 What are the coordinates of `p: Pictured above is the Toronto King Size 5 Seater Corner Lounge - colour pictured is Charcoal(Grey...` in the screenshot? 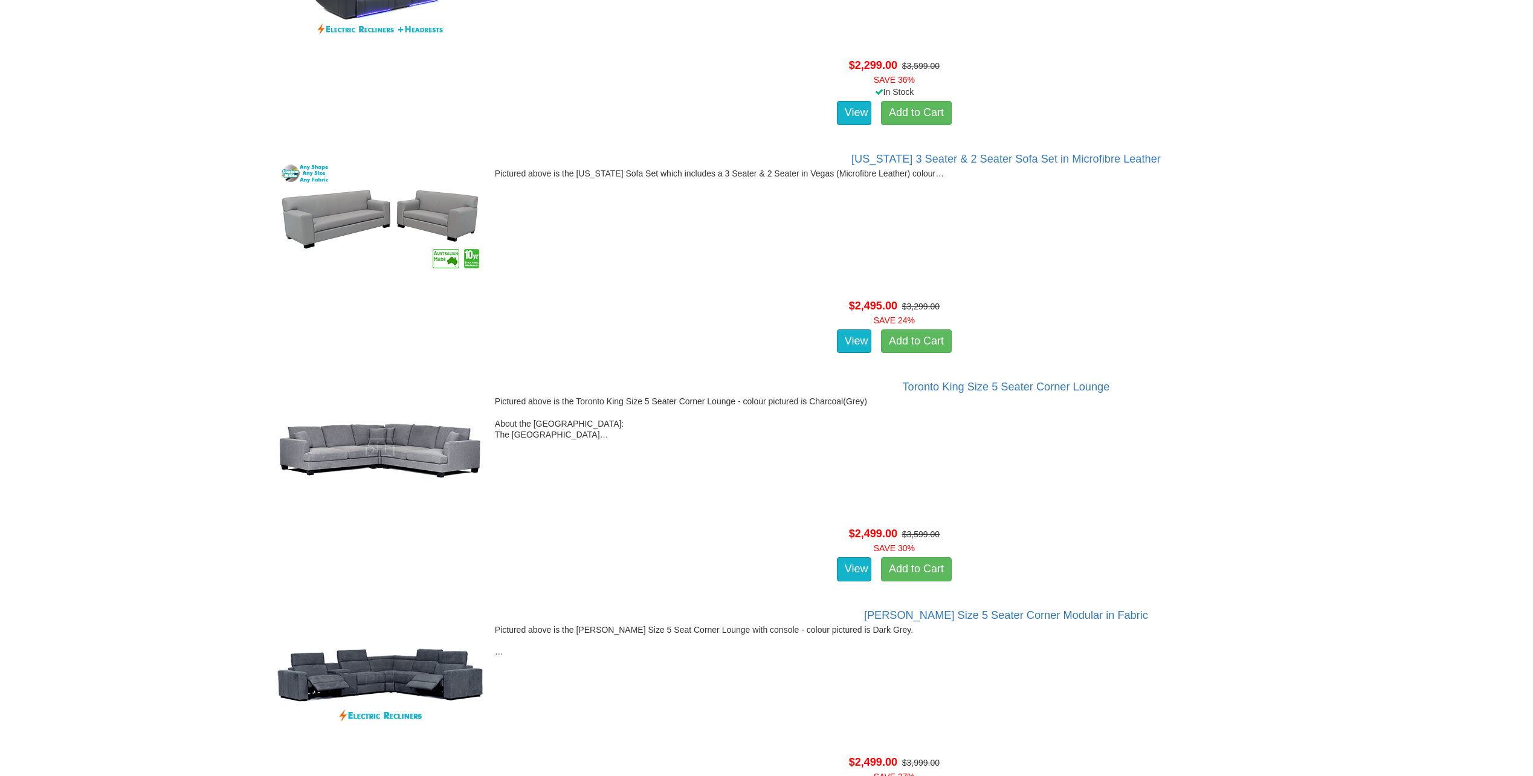 It's located at (894, 418).